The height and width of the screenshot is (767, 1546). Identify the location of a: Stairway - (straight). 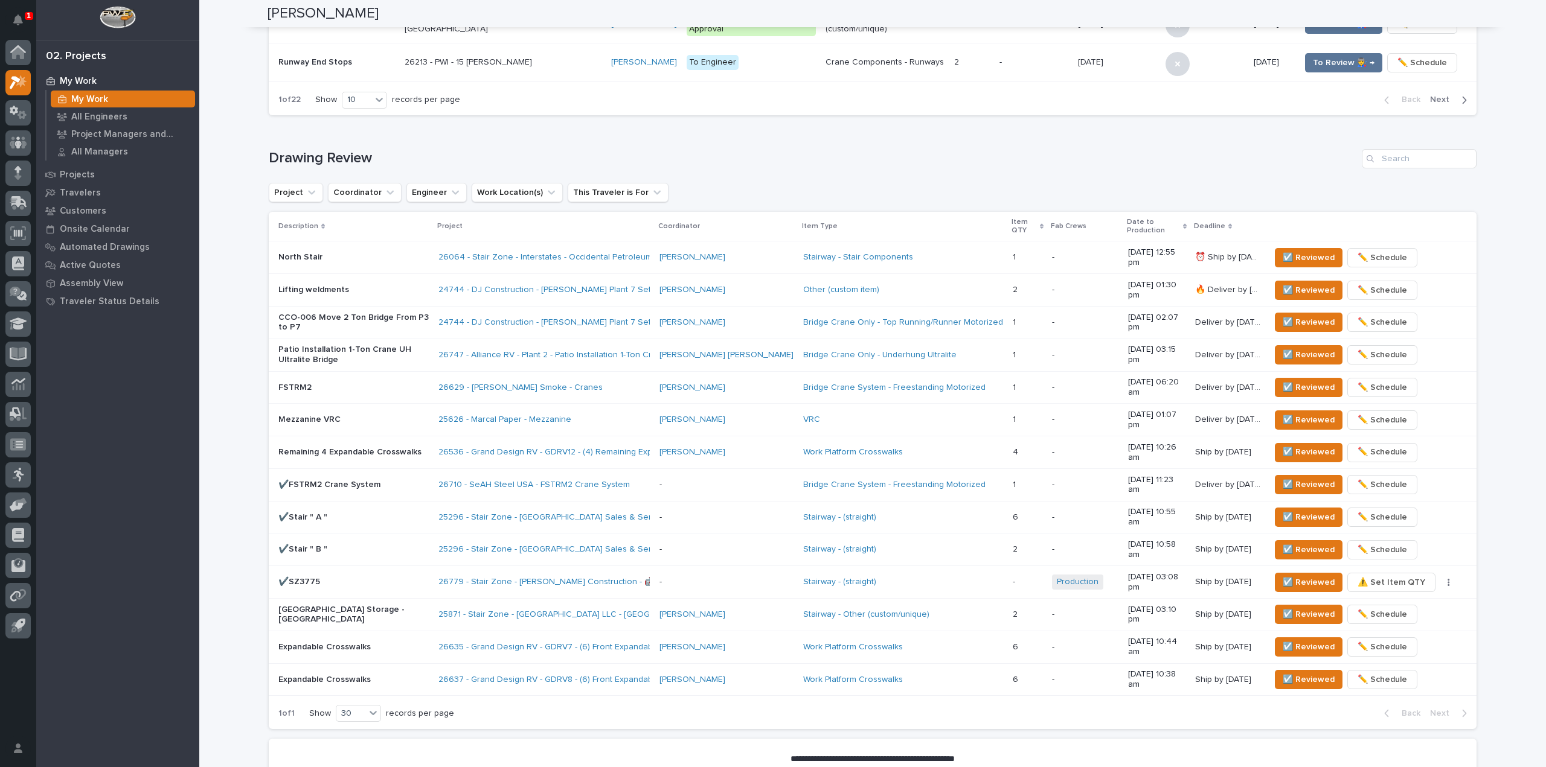
(839, 582).